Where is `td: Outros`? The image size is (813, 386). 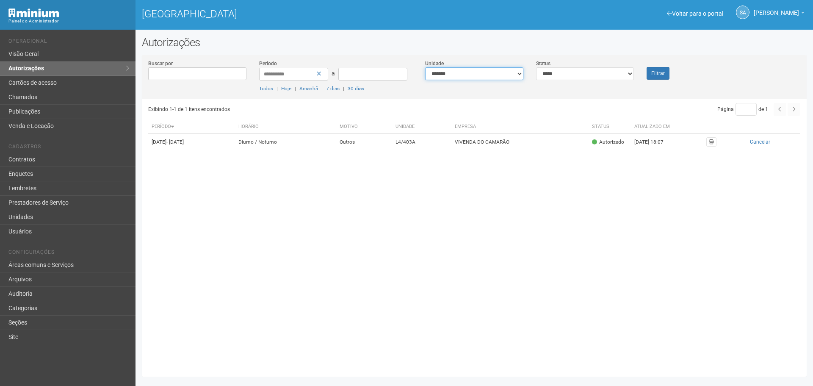
td: Outros is located at coordinates (364, 142).